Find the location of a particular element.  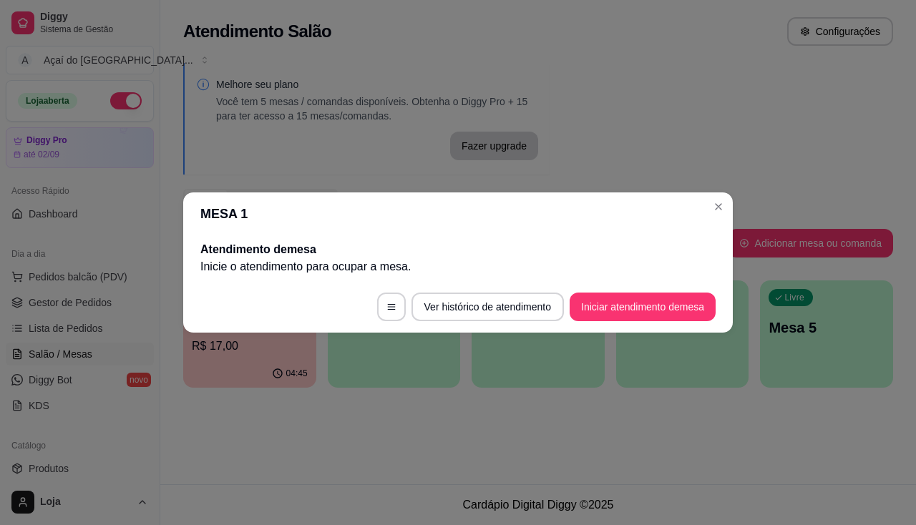

button: Ver histórico de atendimento is located at coordinates (487, 307).